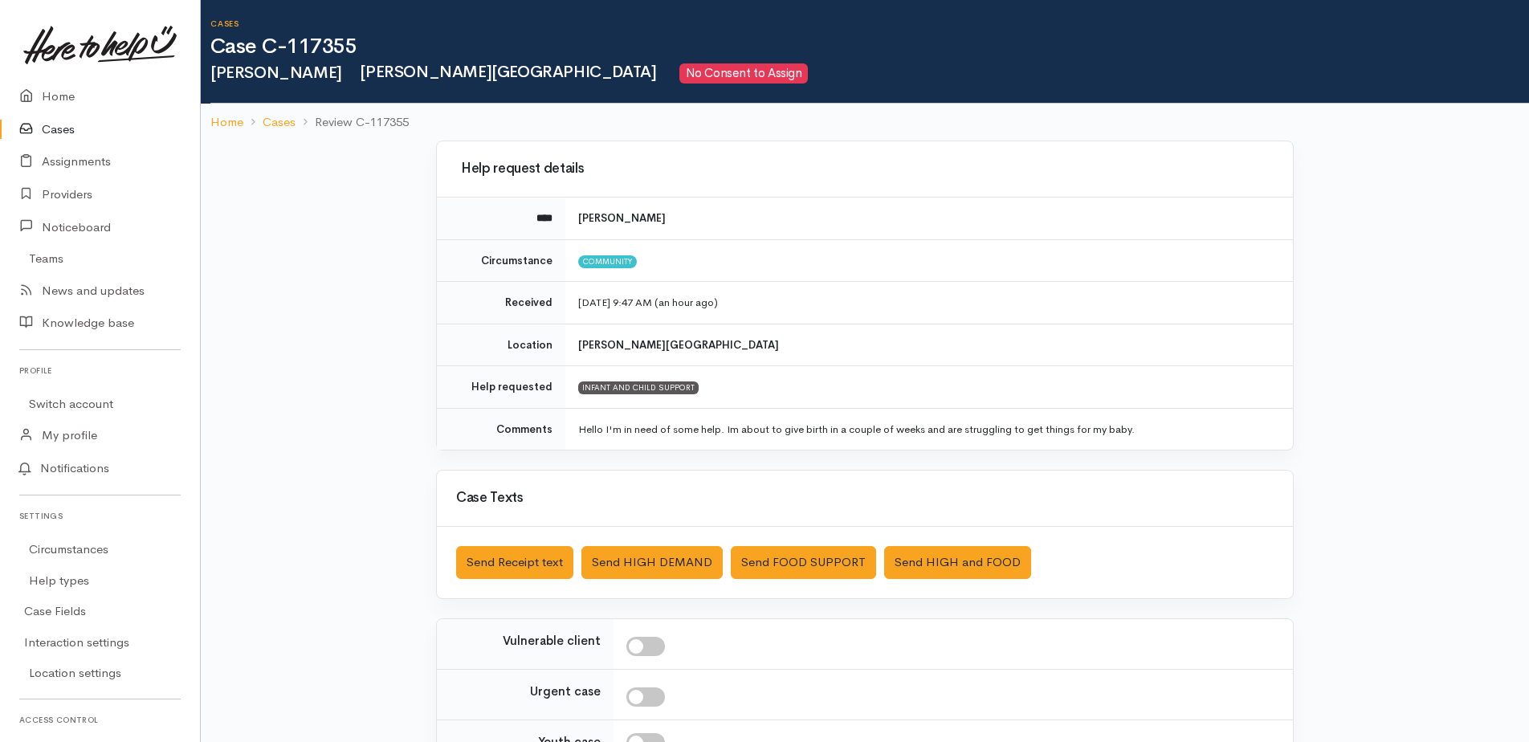  I want to click on label: Vulnerable client, so click(552, 641).